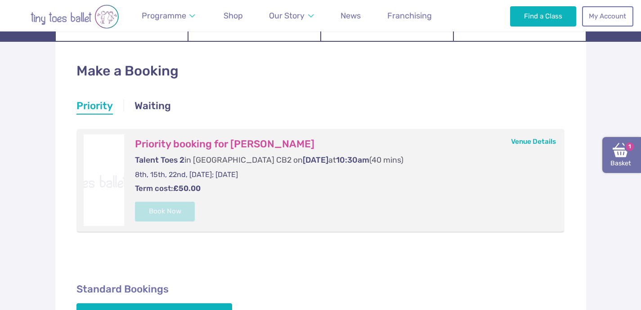 The image size is (641, 310). I want to click on a: Programme, so click(169, 16).